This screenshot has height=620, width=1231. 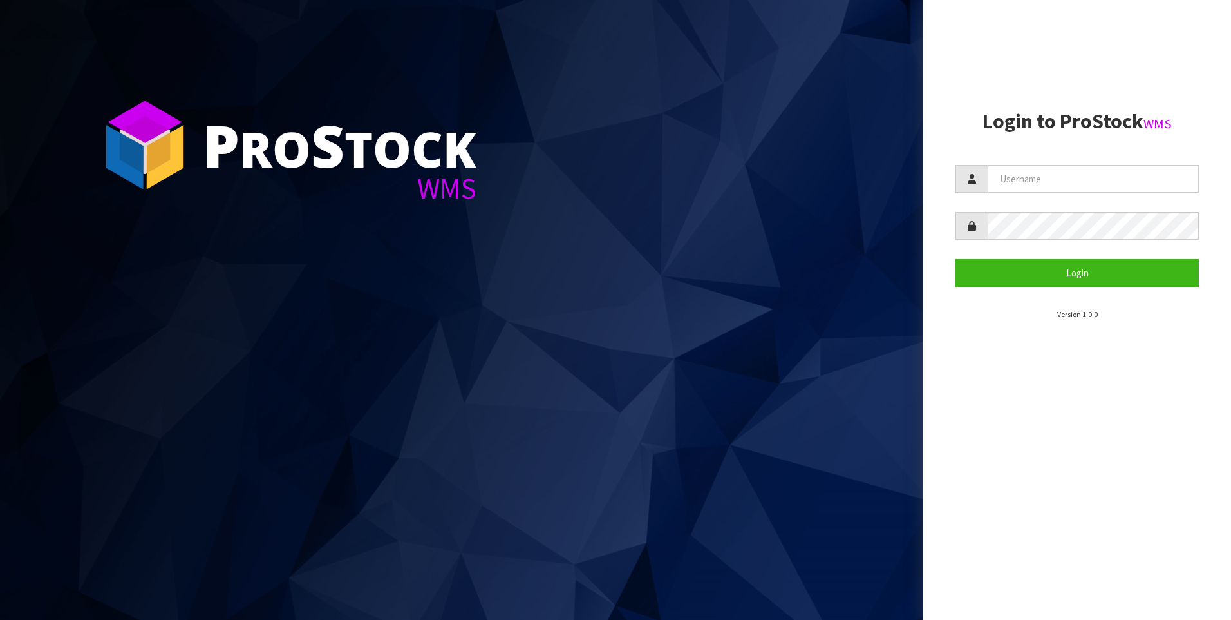 I want to click on span: S, so click(x=328, y=145).